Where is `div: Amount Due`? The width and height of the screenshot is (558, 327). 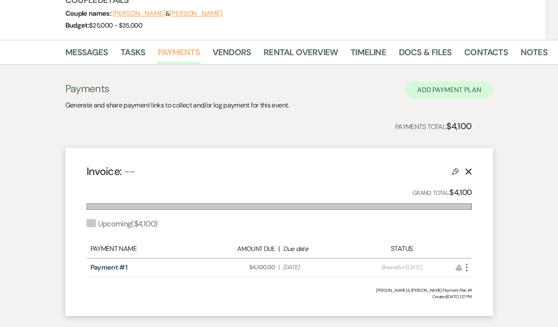 div: Amount Due is located at coordinates (241, 248).